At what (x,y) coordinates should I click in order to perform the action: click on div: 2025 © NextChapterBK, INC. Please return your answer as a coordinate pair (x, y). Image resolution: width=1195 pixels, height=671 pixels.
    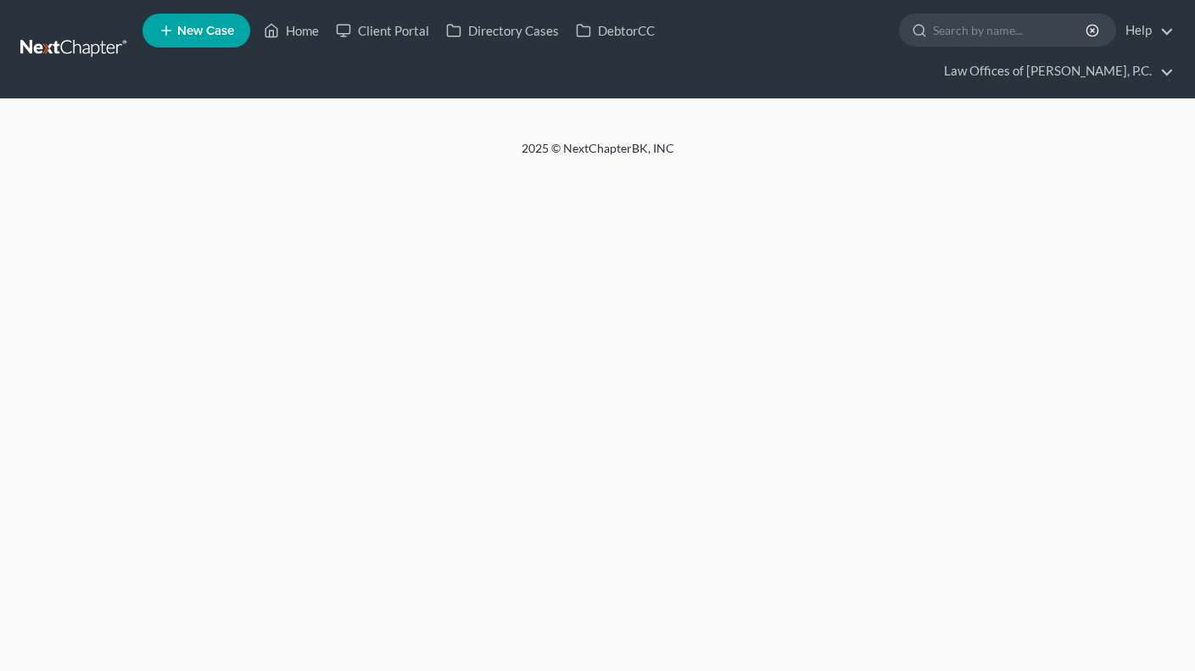
    Looking at the image, I should click on (598, 155).